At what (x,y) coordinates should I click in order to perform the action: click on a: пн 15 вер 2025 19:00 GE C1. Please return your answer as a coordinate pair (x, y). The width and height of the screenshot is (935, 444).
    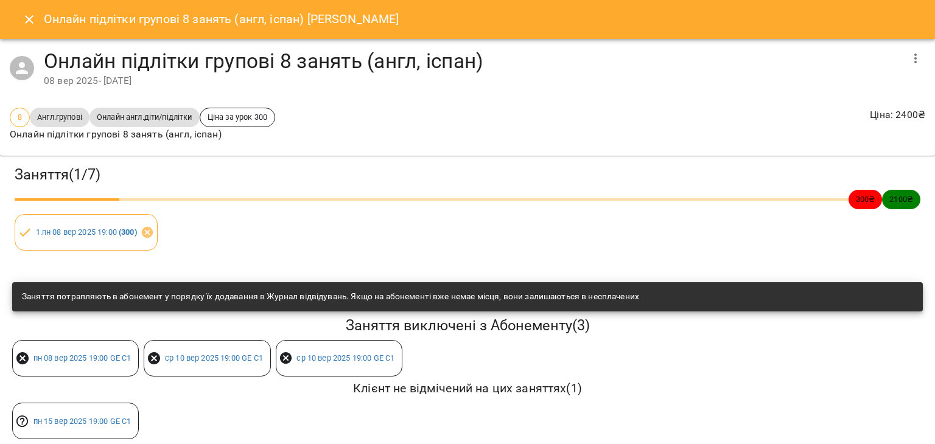
    Looking at the image, I should click on (82, 421).